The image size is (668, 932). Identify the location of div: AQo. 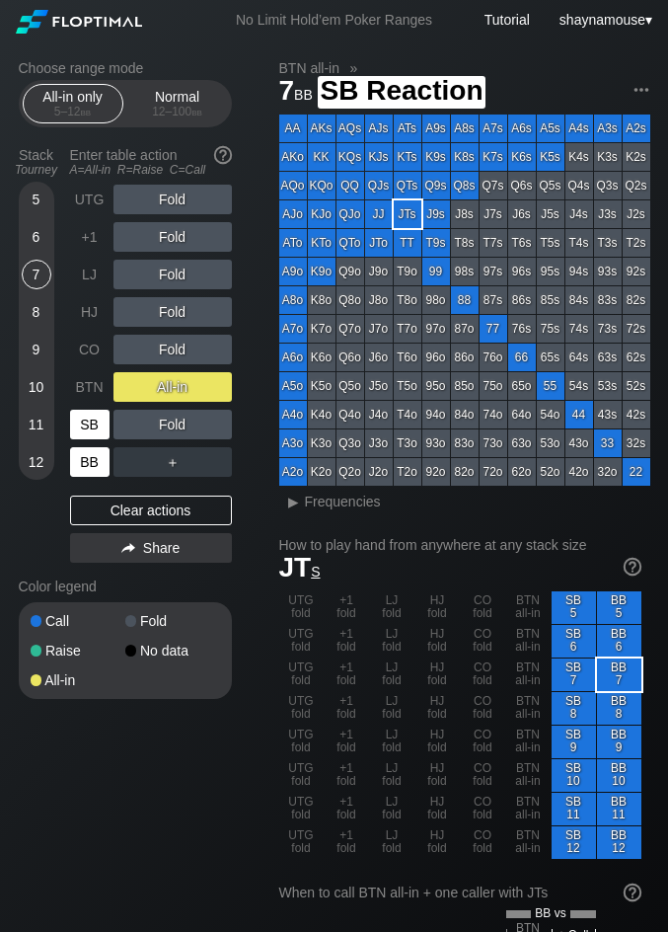
(293, 186).